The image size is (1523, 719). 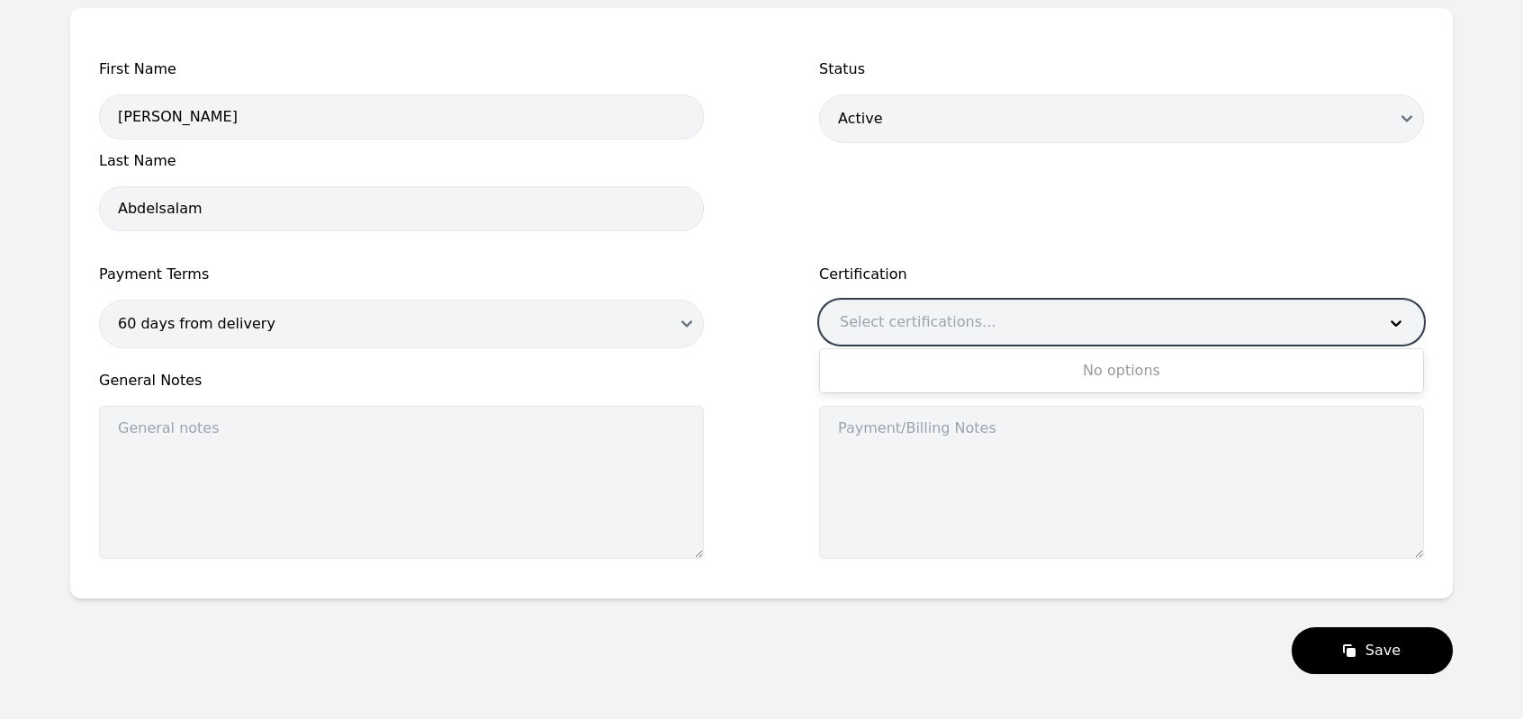 I want to click on span: Last Name, so click(x=401, y=161).